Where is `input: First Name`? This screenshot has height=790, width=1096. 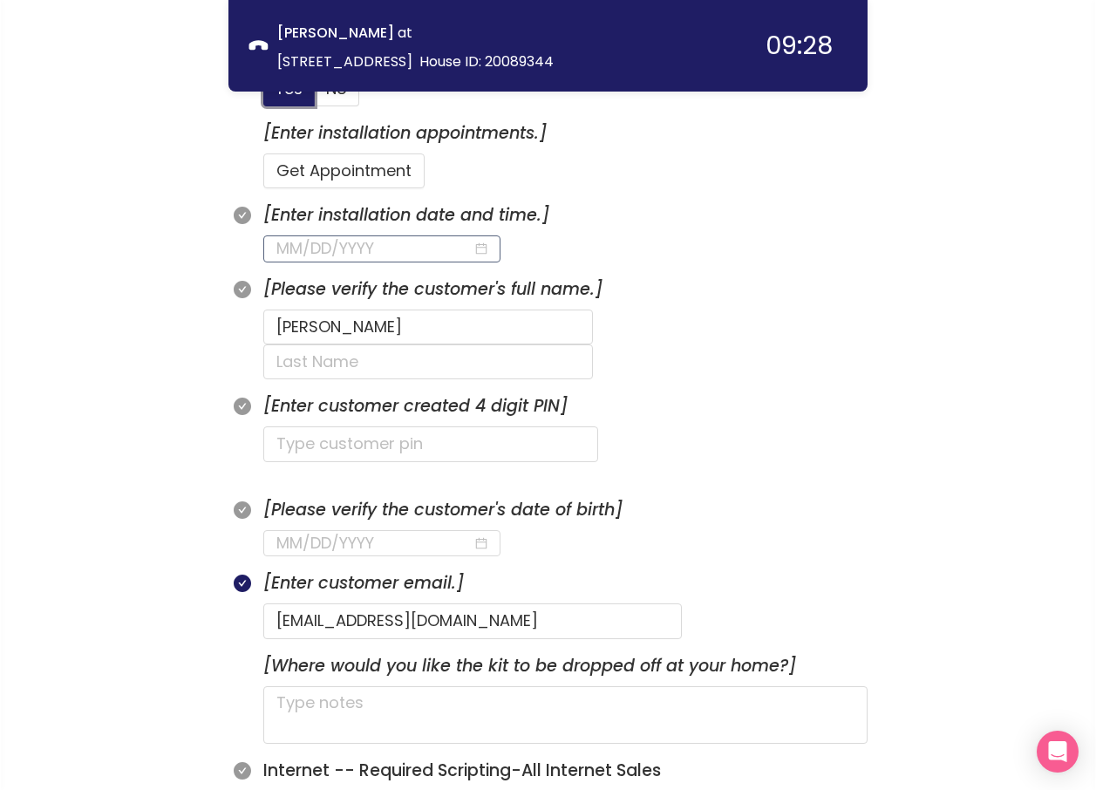 input: First Name is located at coordinates (428, 327).